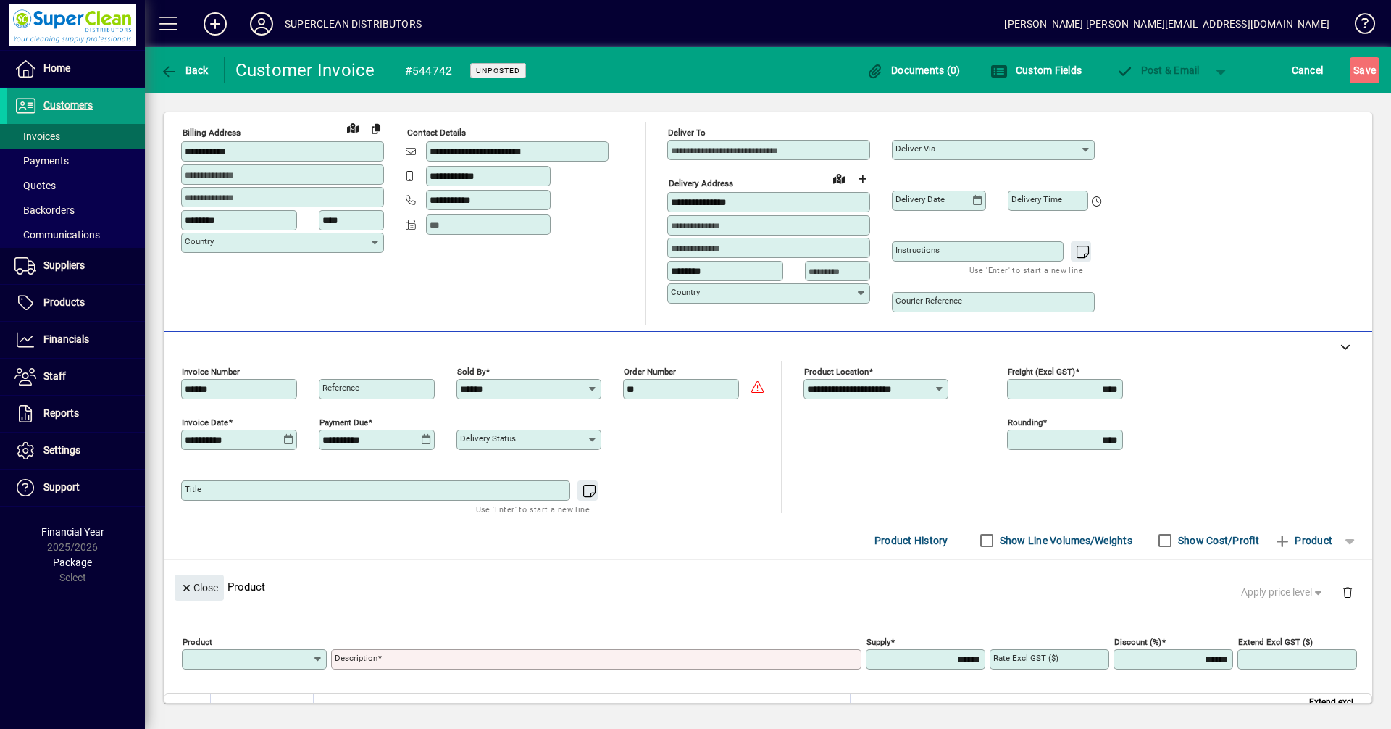 Image resolution: width=1391 pixels, height=729 pixels. I want to click on span: Package, so click(72, 562).